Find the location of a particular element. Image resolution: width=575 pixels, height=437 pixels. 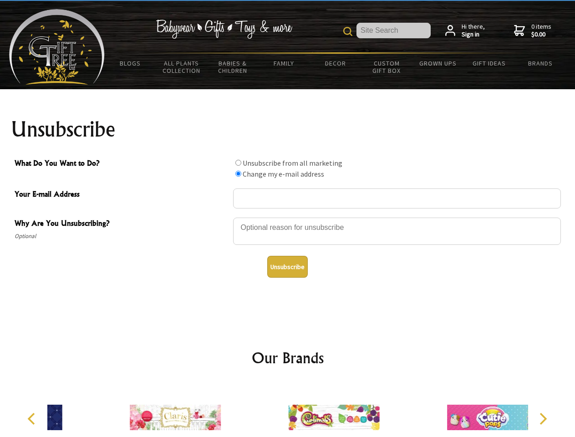

a: Decor is located at coordinates (335, 63).